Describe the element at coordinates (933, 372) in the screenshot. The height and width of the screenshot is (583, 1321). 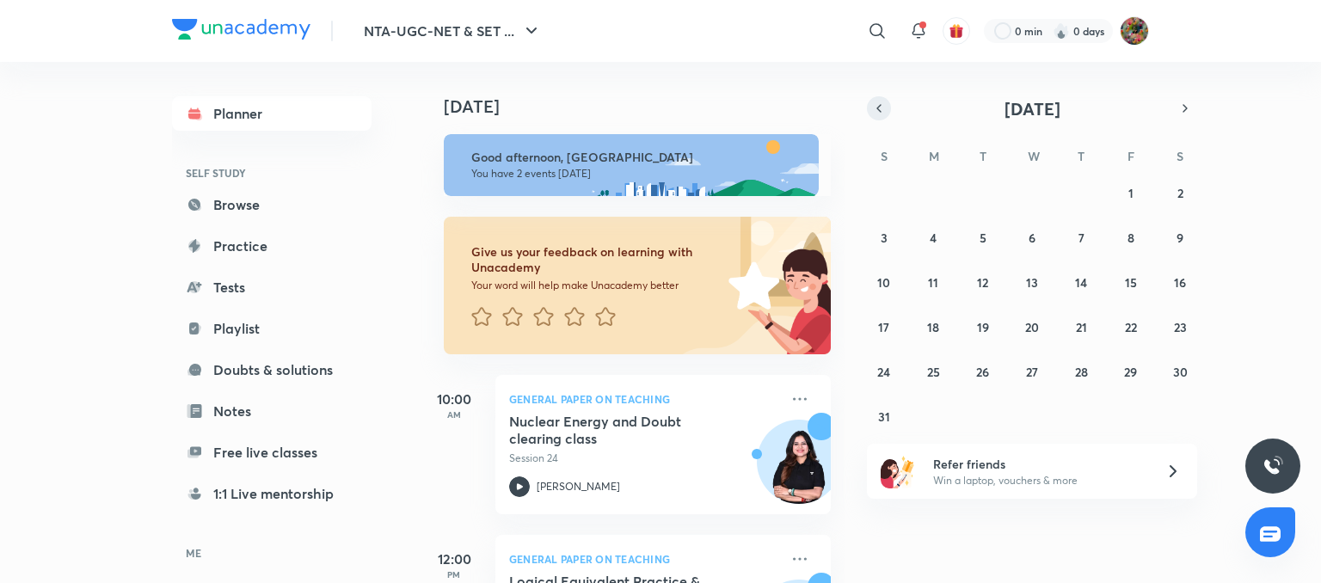
I see `abbr: August 25, 2025` at that location.